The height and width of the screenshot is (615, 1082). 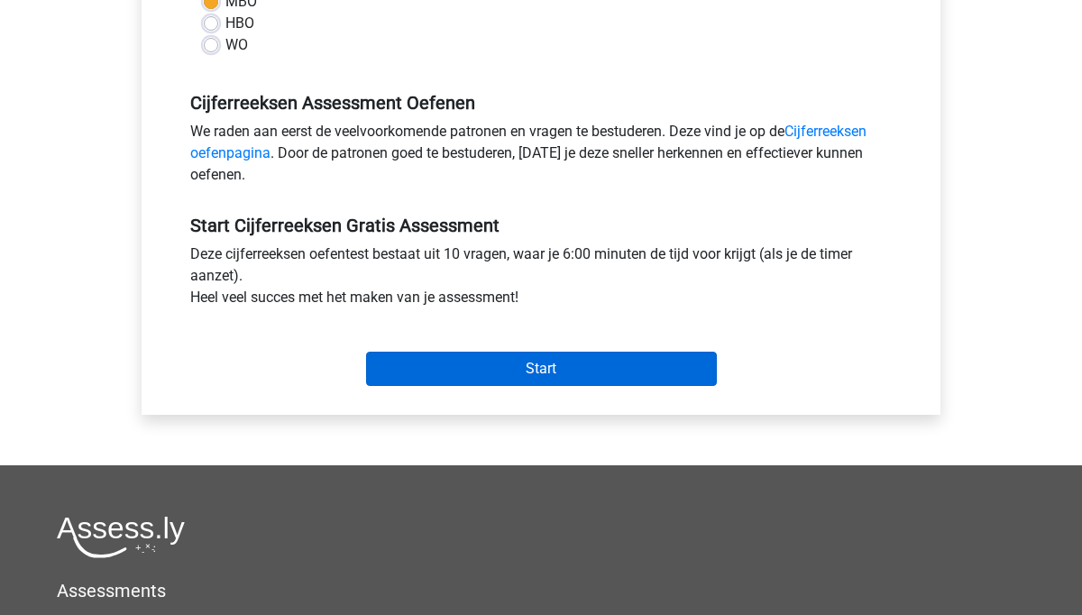 I want to click on h5: Cijferreeksen Assessment Oefenen, so click(x=541, y=103).